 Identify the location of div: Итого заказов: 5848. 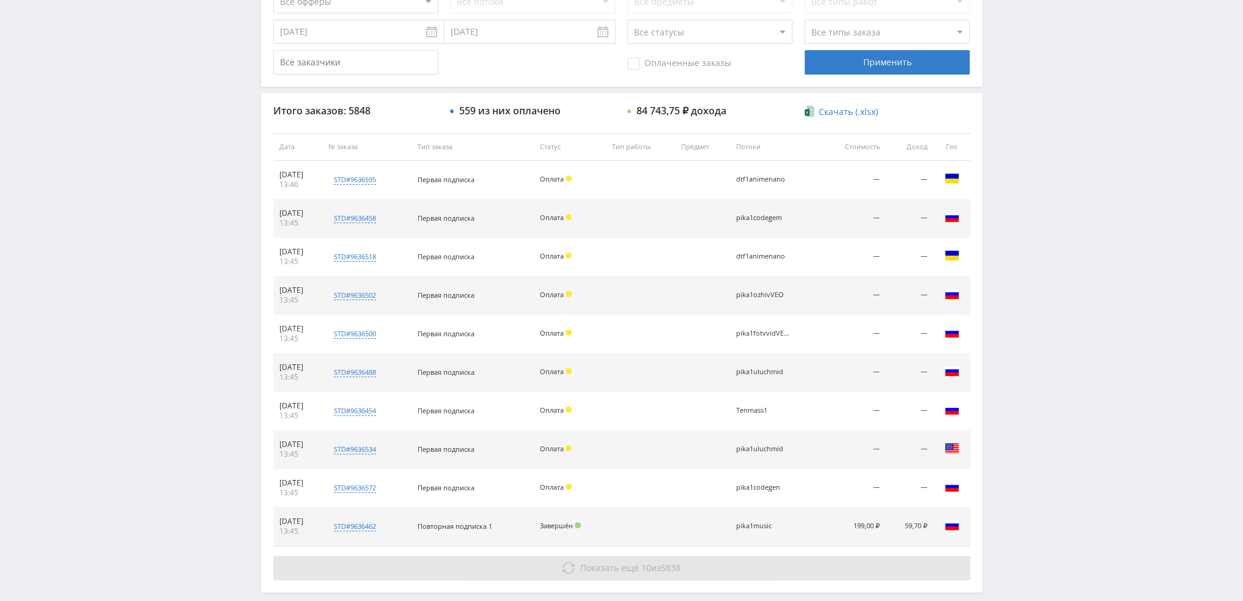
(356, 111).